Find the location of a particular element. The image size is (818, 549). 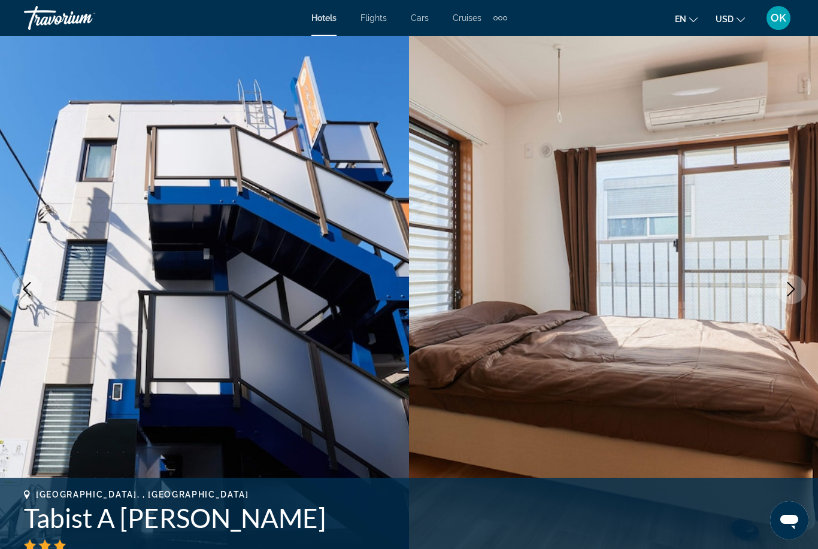

button: Extra navigation items is located at coordinates (500, 18).